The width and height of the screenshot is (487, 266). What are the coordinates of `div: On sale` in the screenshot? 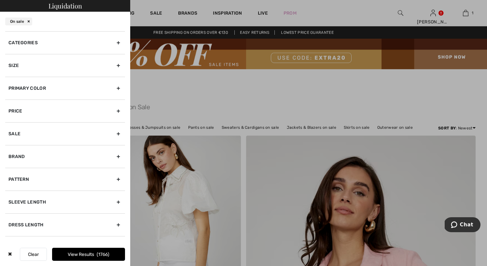 It's located at (19, 21).